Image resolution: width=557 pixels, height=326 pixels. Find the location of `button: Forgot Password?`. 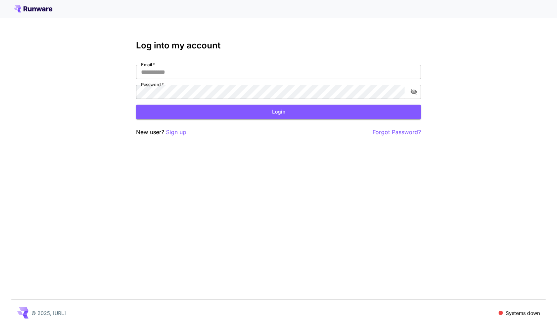

button: Forgot Password? is located at coordinates (397, 132).